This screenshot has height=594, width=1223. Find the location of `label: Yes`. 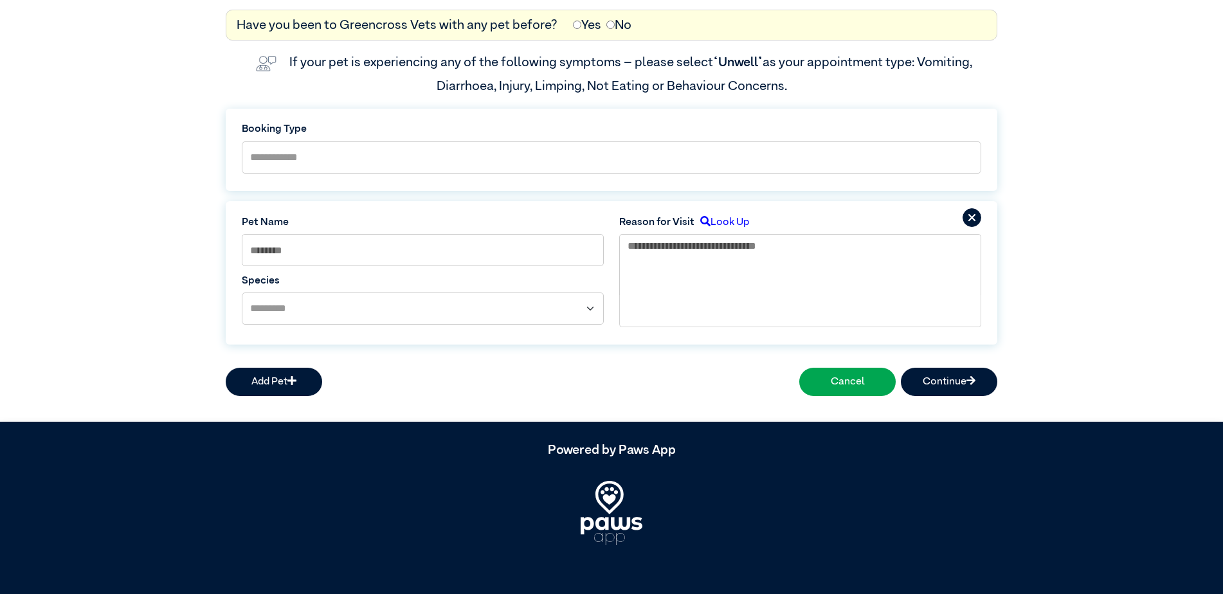

label: Yes is located at coordinates (587, 25).